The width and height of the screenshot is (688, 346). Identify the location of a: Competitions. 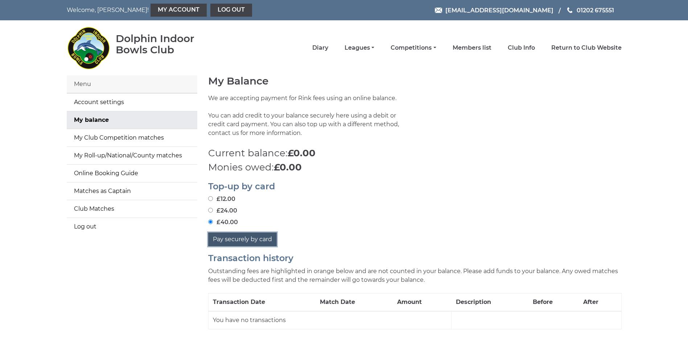
(413, 48).